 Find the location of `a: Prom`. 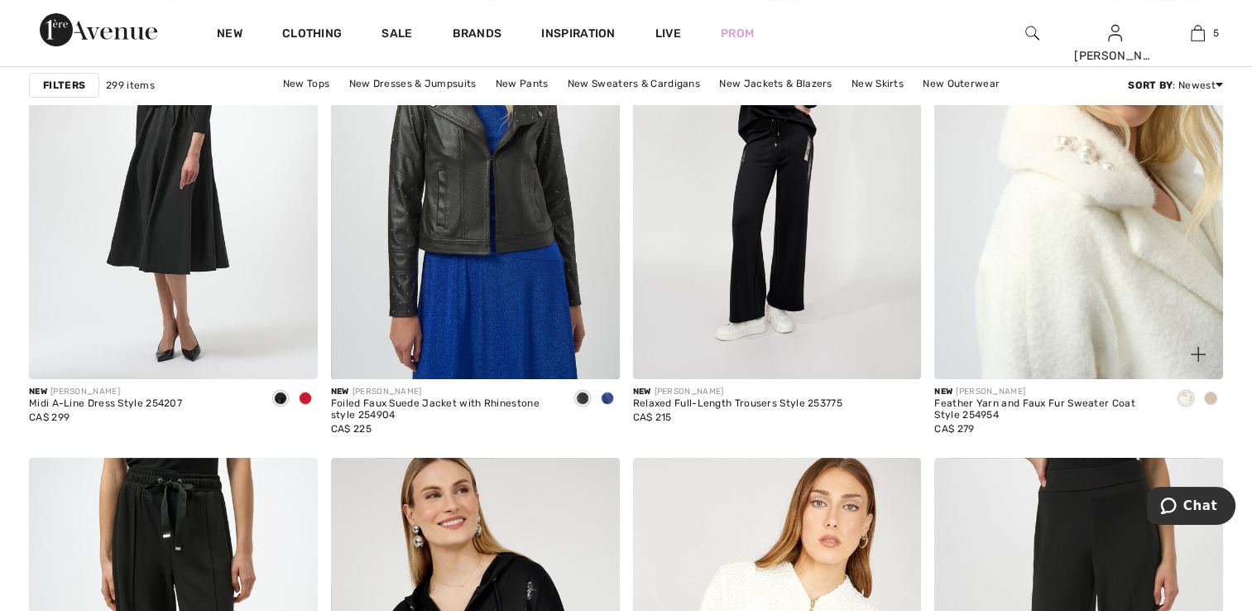

a: Prom is located at coordinates (737, 33).